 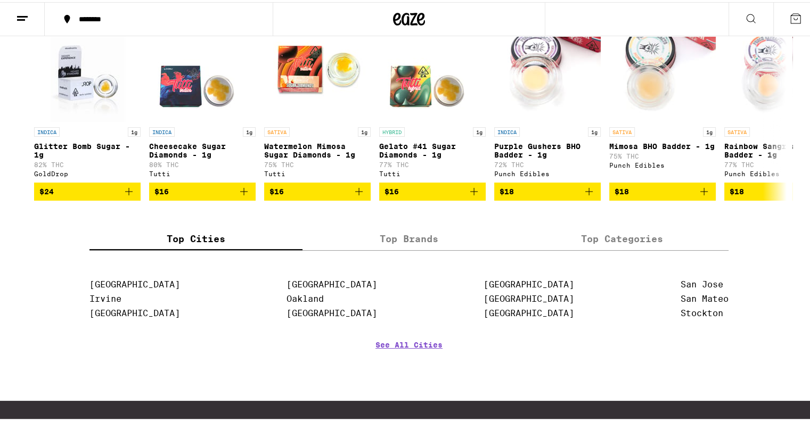 What do you see at coordinates (318, 149) in the screenshot?
I see `p: Watermelon Mimosa Sugar Diamonds - 1g` at bounding box center [318, 149].